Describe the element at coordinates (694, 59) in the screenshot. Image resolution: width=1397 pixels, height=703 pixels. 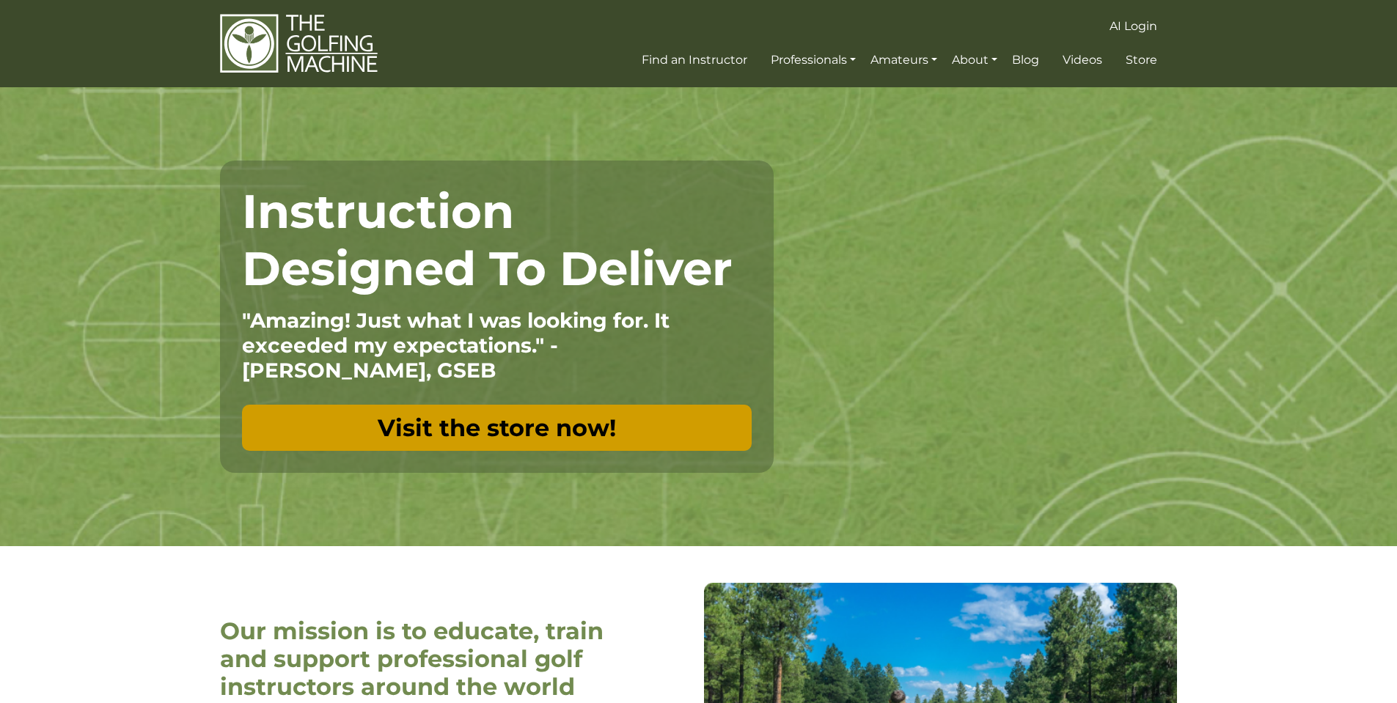
I see `span: Find an Instructor` at that location.